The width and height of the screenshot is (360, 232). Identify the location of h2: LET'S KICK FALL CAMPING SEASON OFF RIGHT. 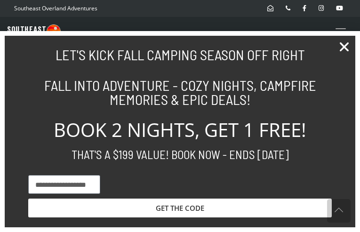
(180, 55).